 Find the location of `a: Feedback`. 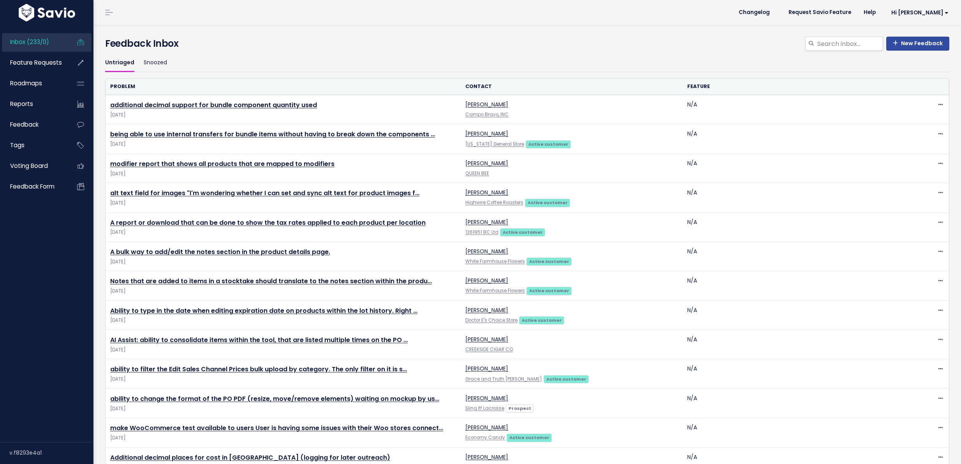

a: Feedback is located at coordinates (33, 125).